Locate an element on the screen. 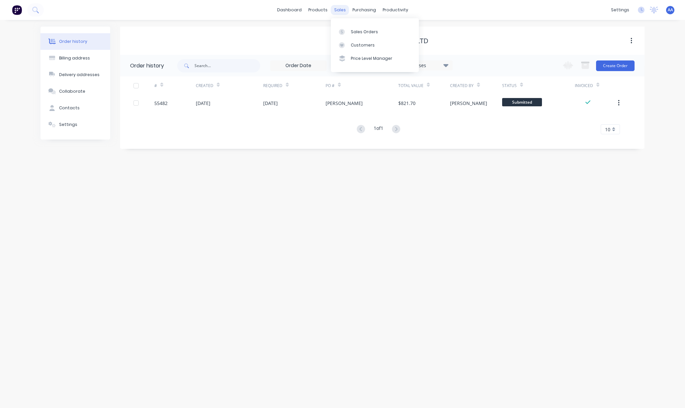  div: 12 Statuses is located at coordinates (425, 65).